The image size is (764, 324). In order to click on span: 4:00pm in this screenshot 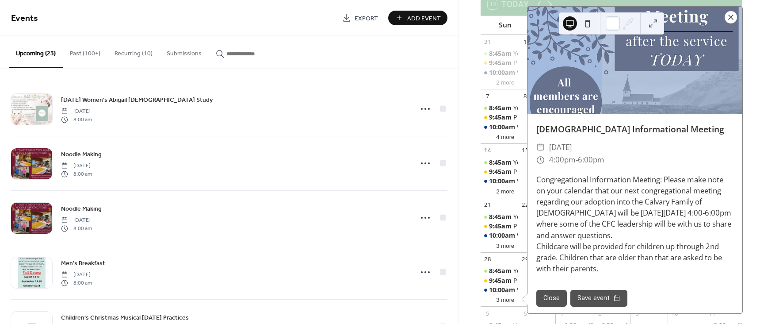, I will do `click(563, 160)`.